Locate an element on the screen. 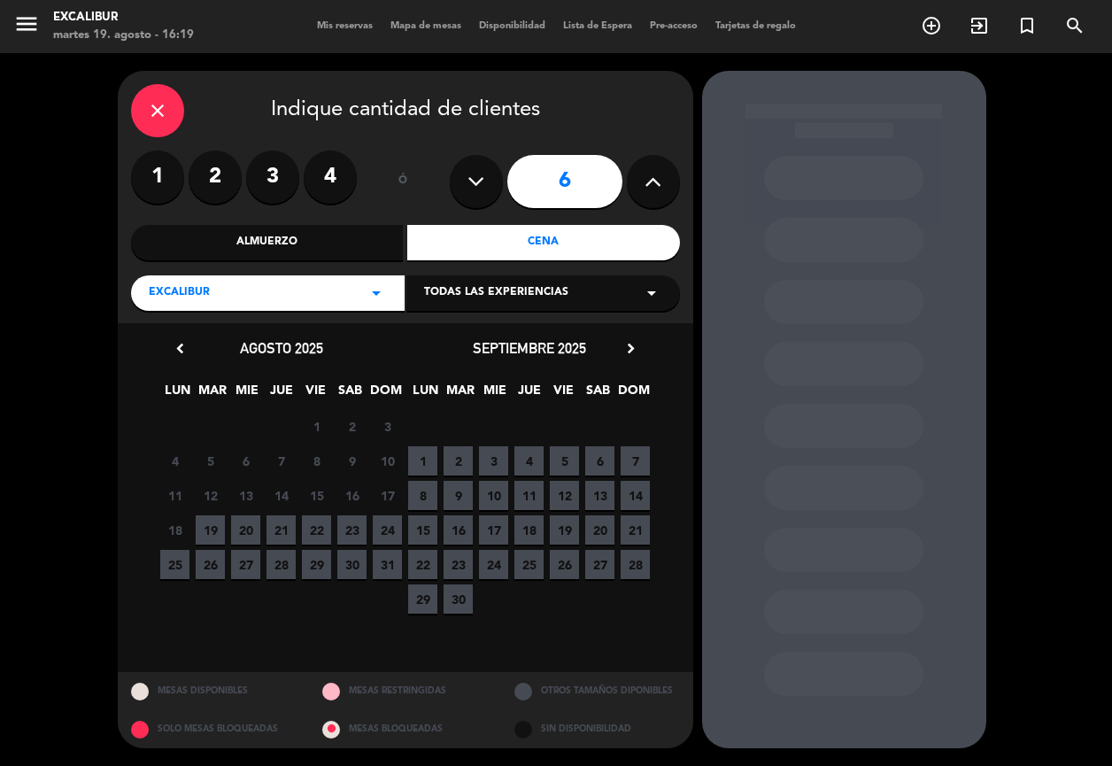 The image size is (1112, 766). span: septiembre 2025 is located at coordinates (529, 348).